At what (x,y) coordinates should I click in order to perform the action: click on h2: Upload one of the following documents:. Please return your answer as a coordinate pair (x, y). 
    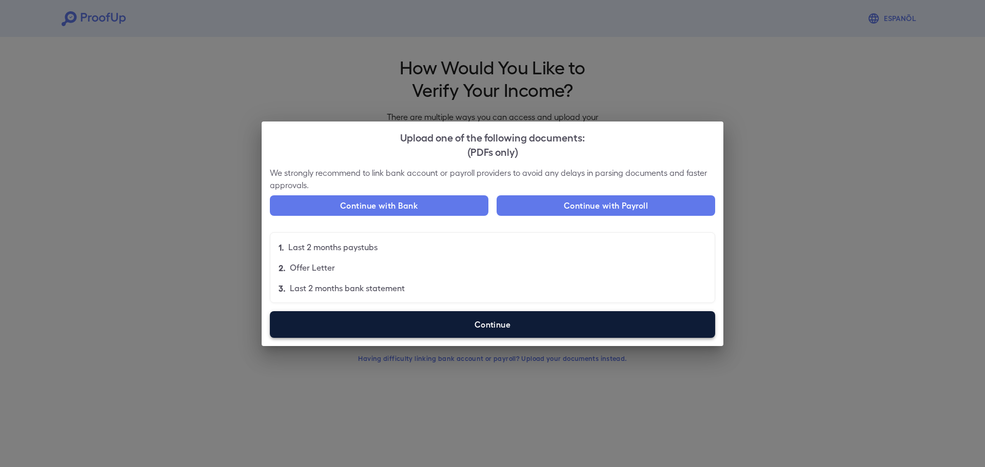
    Looking at the image, I should click on (492, 144).